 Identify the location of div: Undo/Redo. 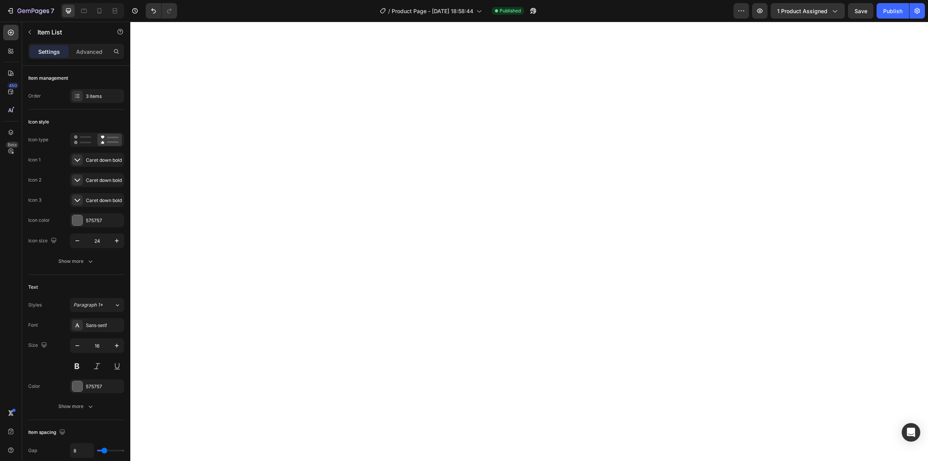
(161, 11).